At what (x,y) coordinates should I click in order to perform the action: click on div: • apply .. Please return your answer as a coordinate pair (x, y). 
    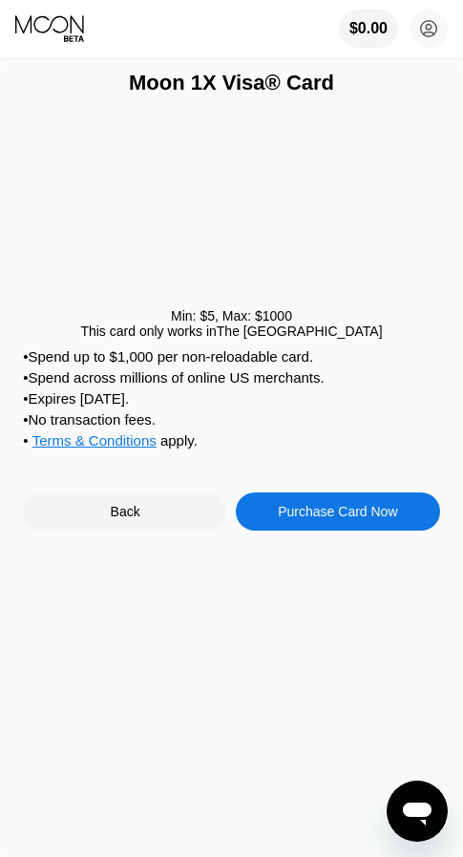
    Looking at the image, I should click on (231, 443).